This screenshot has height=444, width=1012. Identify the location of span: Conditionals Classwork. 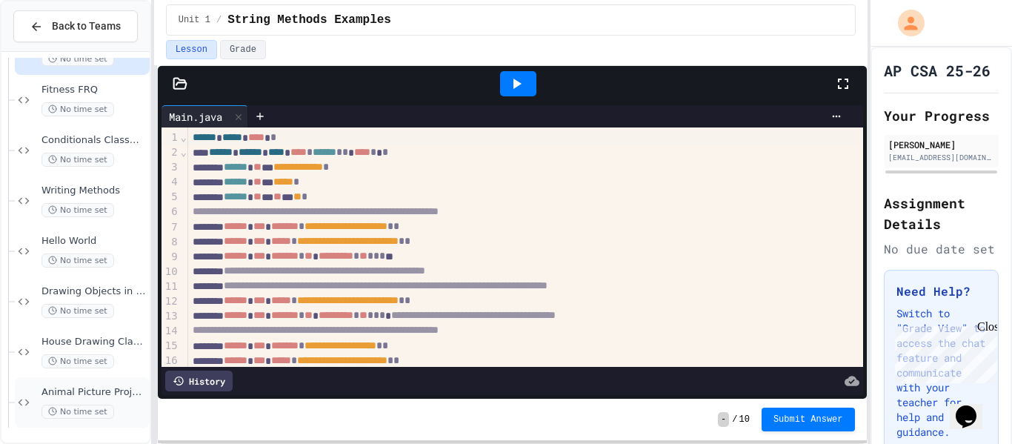
(94, 140).